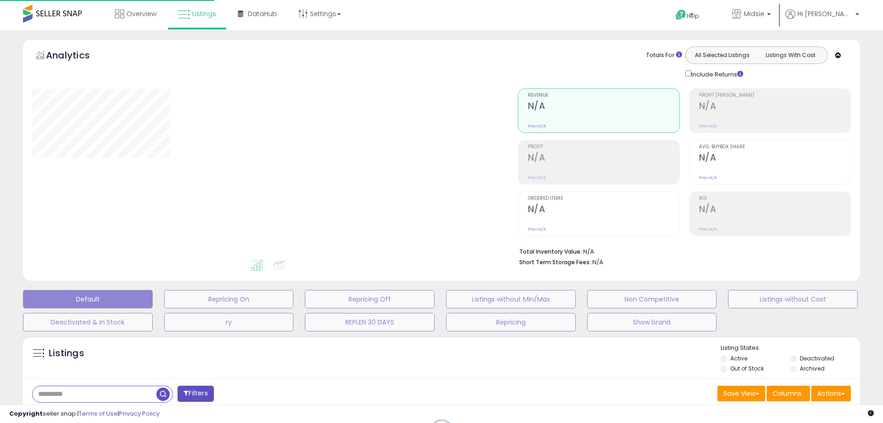 This screenshot has height=423, width=883. Describe the element at coordinates (204, 14) in the screenshot. I see `span: Listings` at that location.